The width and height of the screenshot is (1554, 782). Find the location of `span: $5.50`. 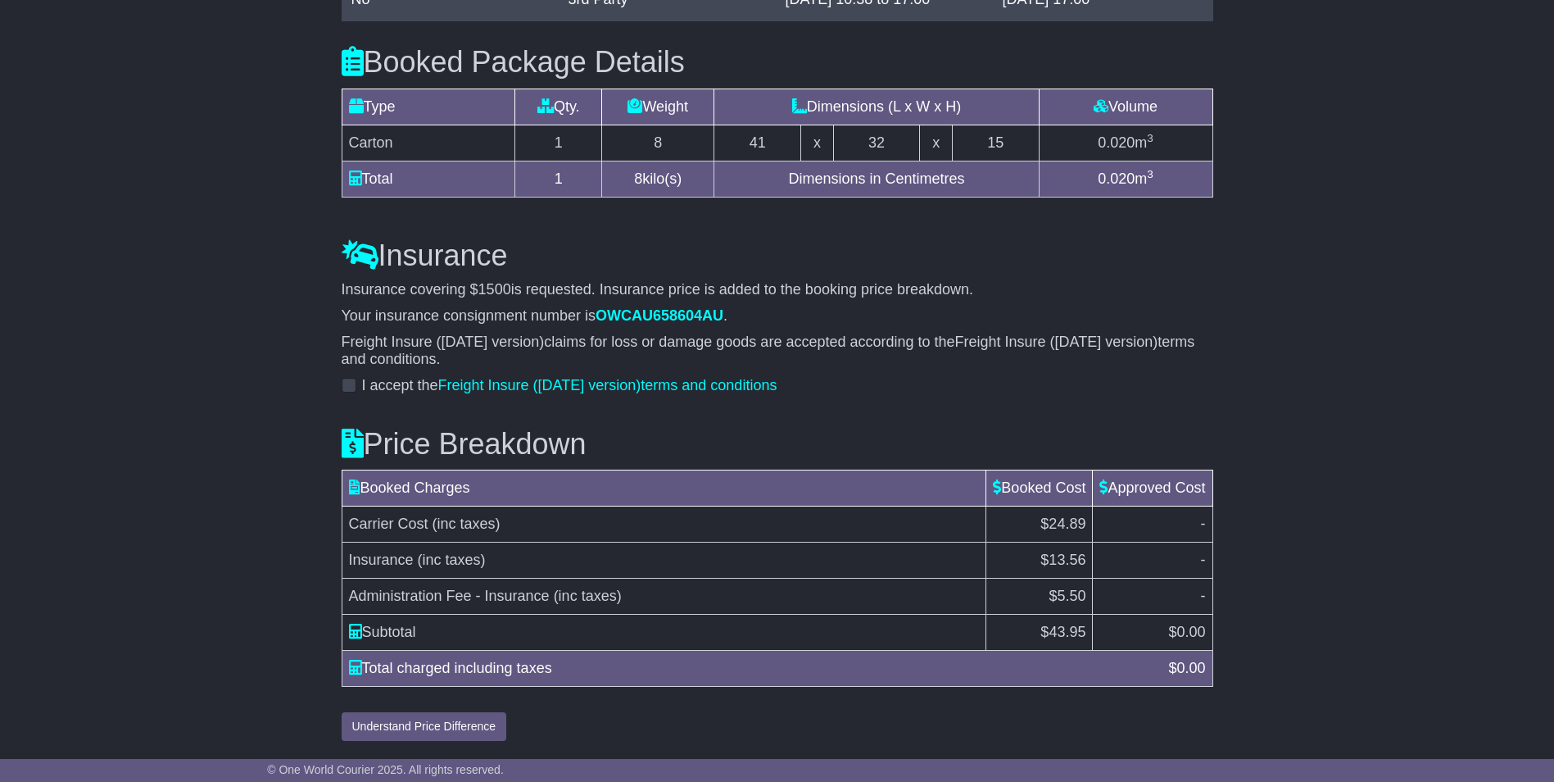

span: $5.50 is located at coordinates (1067, 596).